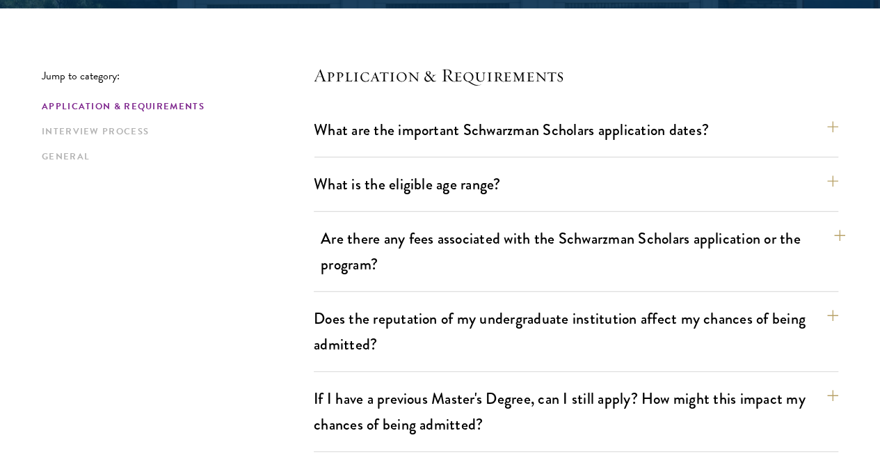 The height and width of the screenshot is (463, 880). What do you see at coordinates (173, 157) in the screenshot?
I see `a: General` at bounding box center [173, 157].